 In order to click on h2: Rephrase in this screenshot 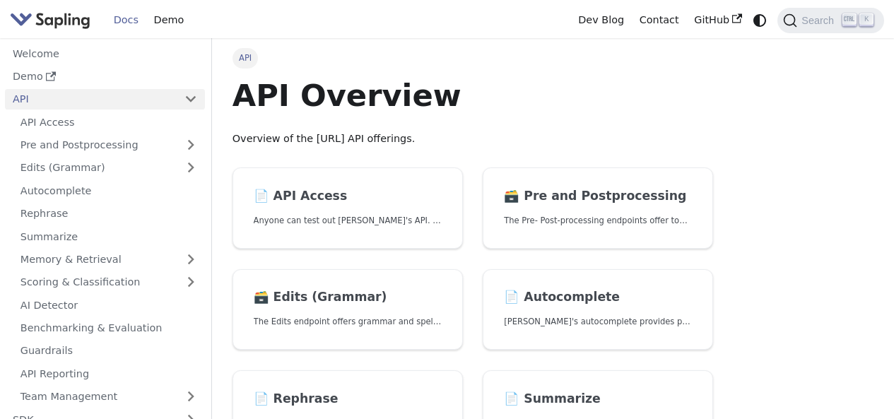, I will do `click(348, 399)`.